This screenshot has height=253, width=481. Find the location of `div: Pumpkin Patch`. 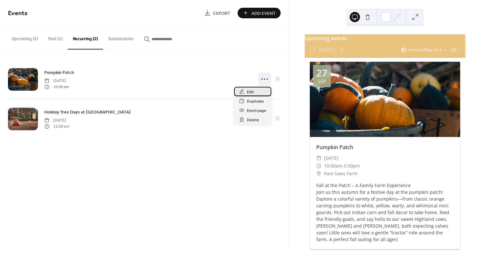

div: Pumpkin Patch is located at coordinates (385, 147).